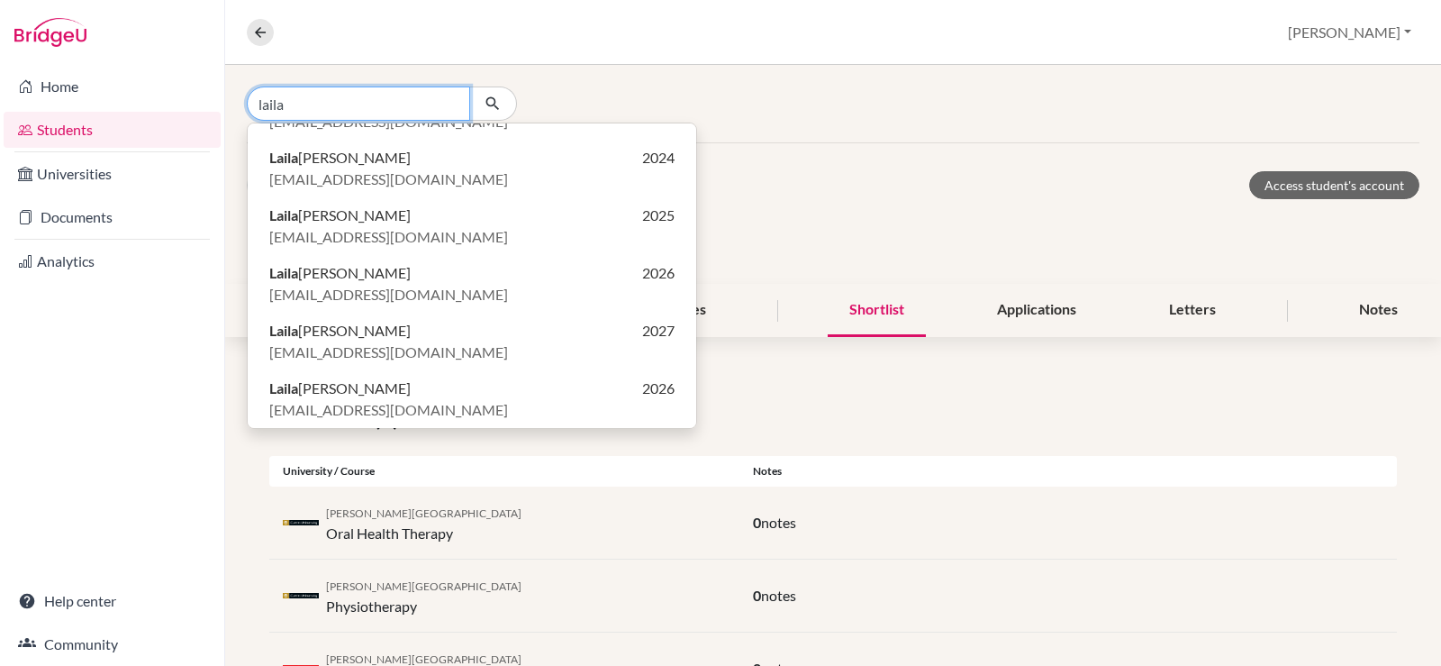 The height and width of the screenshot is (666, 1441). What do you see at coordinates (423, 523) in the screenshot?
I see `div: Oral Health Therapy` at bounding box center [423, 523].